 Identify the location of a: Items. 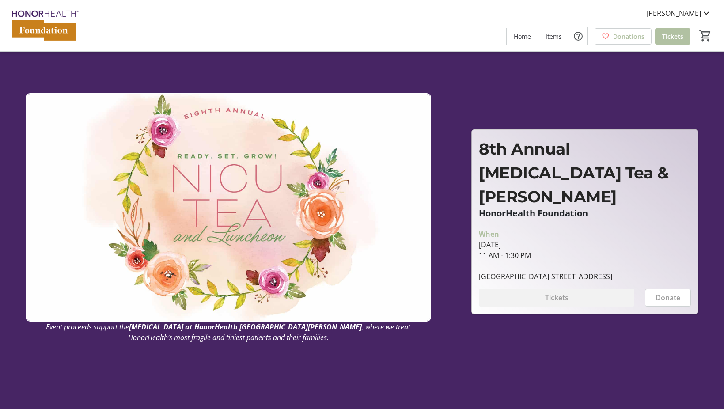
(553, 36).